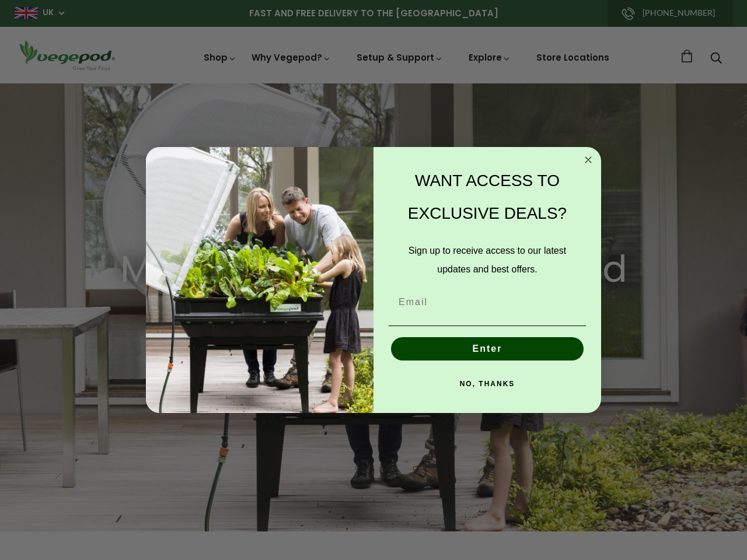 The height and width of the screenshot is (560, 747). What do you see at coordinates (487, 384) in the screenshot?
I see `button: NO, THANKS` at bounding box center [487, 384].